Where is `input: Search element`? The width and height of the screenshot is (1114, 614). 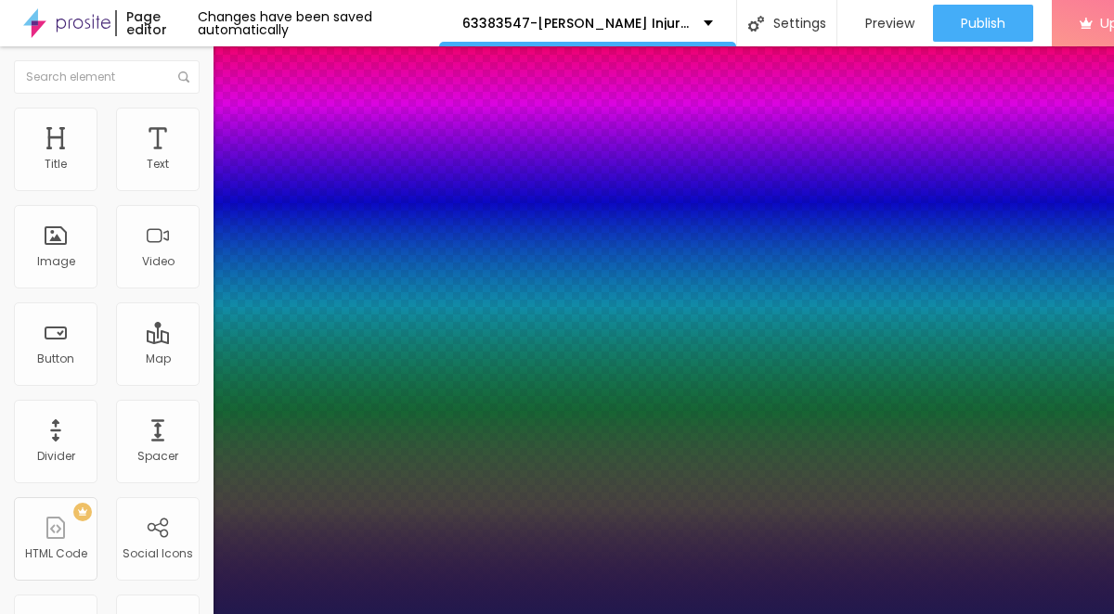
input: Search element is located at coordinates (107, 77).